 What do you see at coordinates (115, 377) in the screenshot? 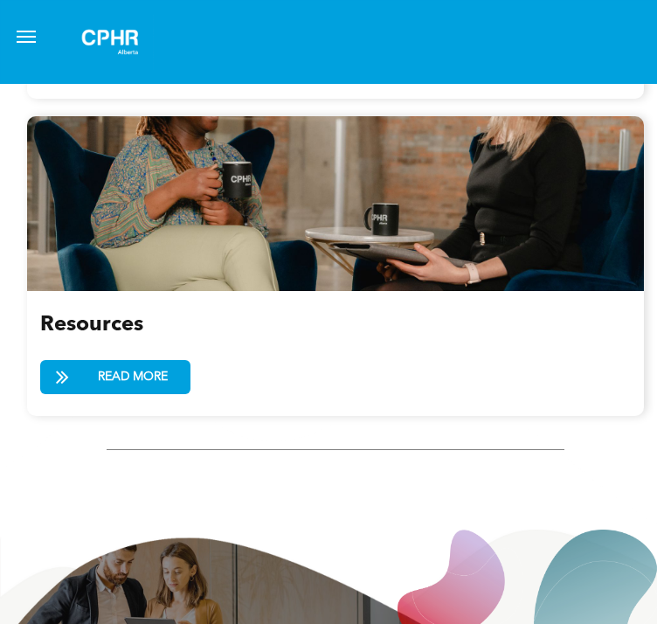
I see `a: READ MORE` at bounding box center [115, 377].